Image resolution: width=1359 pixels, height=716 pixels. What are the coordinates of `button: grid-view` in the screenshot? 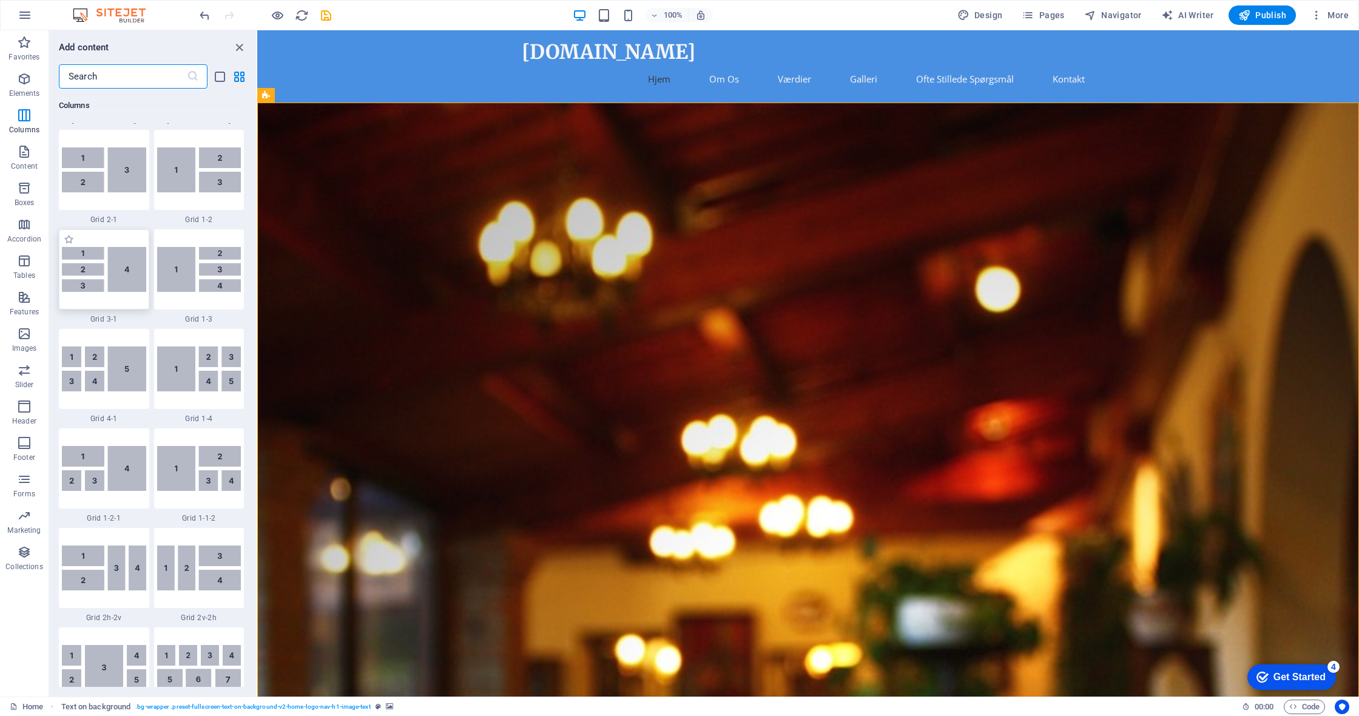 It's located at (239, 76).